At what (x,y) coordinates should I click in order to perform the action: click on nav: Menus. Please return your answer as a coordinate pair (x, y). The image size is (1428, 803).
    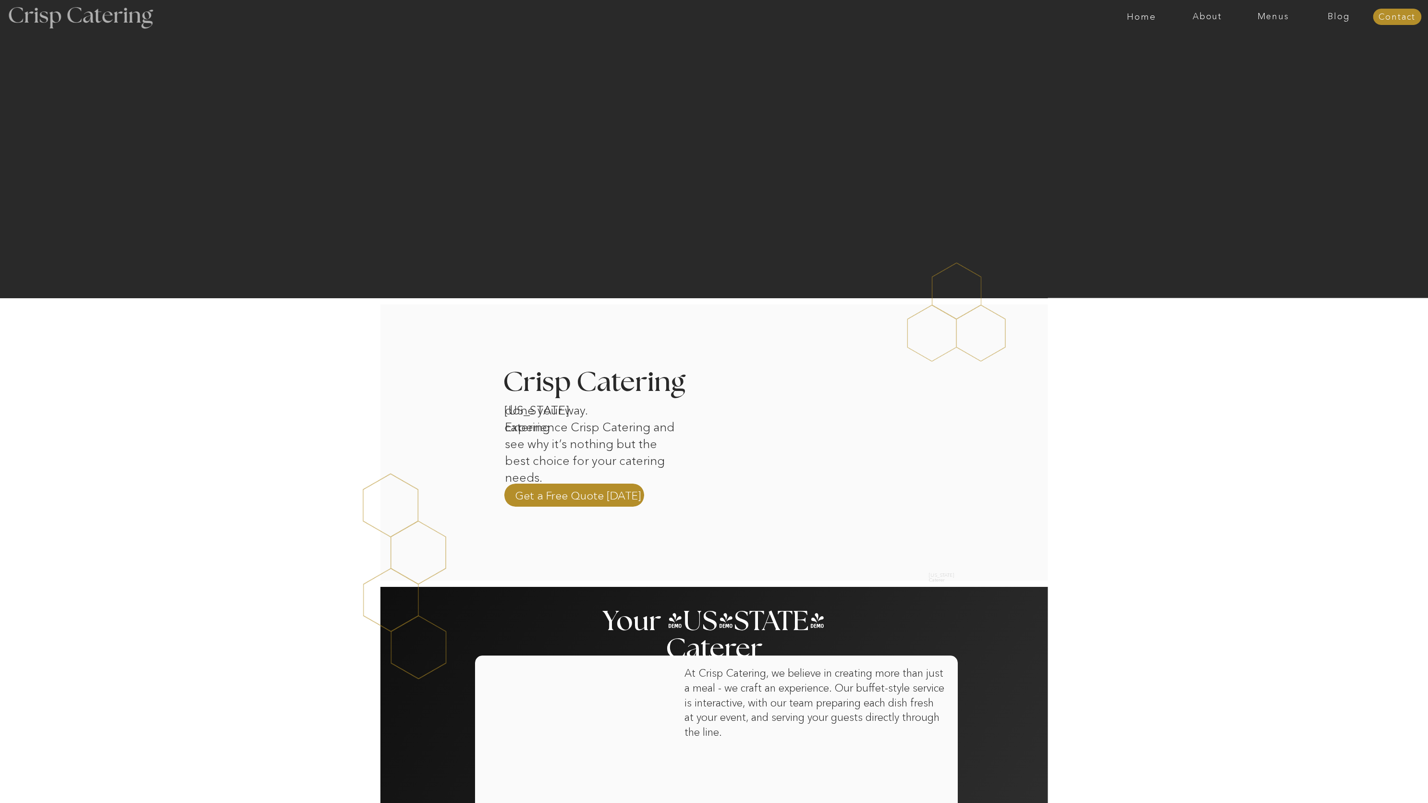
    Looking at the image, I should click on (1273, 17).